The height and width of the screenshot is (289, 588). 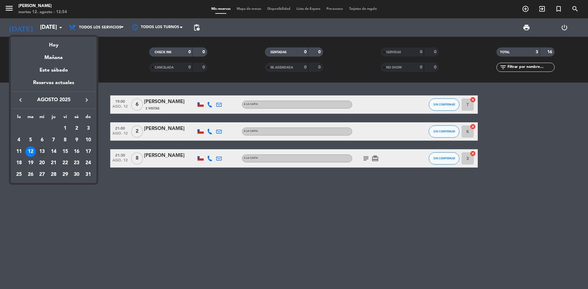 What do you see at coordinates (31, 152) in the screenshot?
I see `td: 12 de agosto de 2025` at bounding box center [31, 152].